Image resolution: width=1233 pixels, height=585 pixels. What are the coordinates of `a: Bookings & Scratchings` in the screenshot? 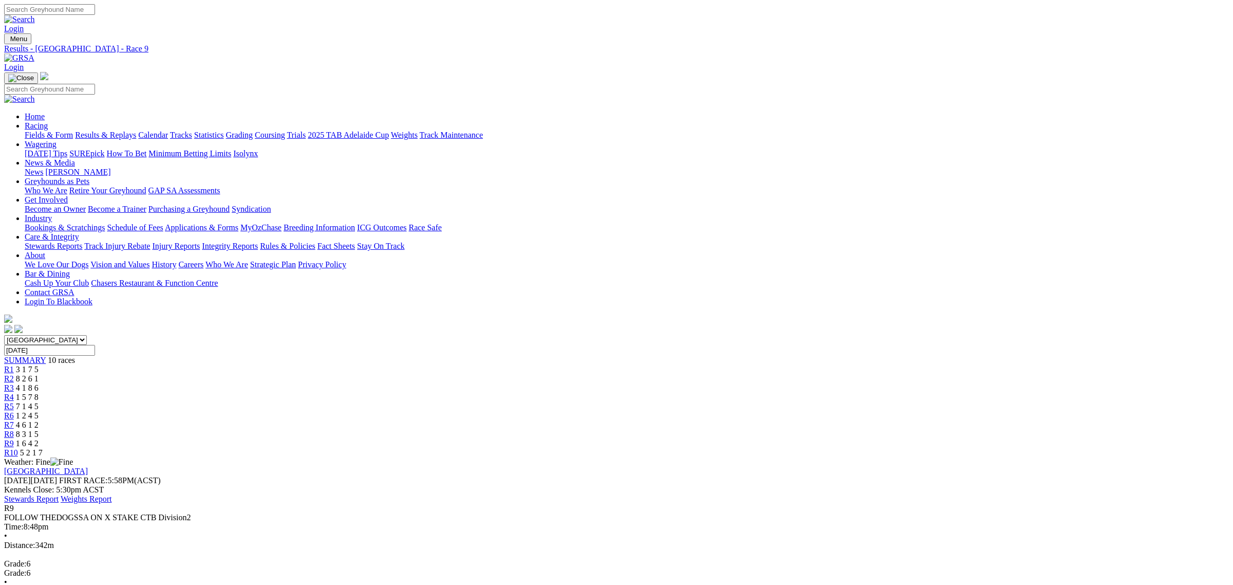 It's located at (65, 227).